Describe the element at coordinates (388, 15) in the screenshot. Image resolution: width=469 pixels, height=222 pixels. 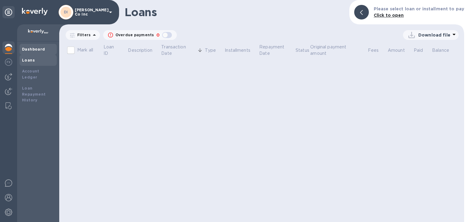
I see `b: Click to open` at that location.